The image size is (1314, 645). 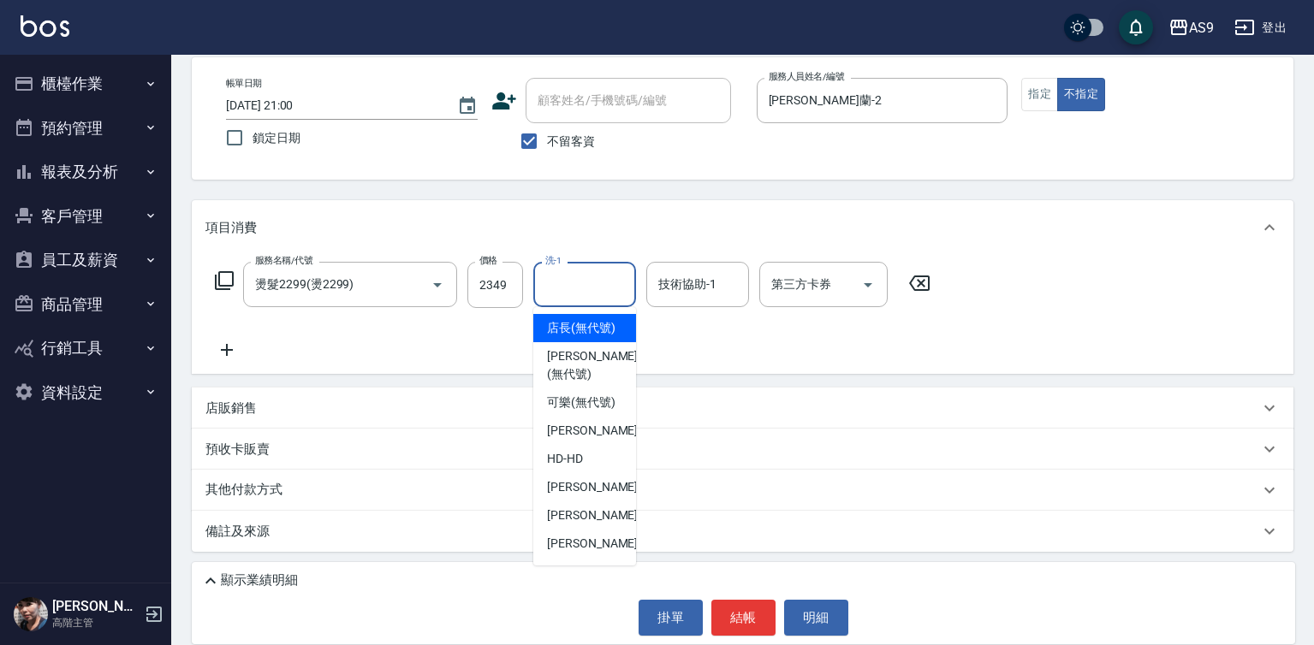 What do you see at coordinates (96, 623) in the screenshot?
I see `p: 高階主管` at bounding box center [96, 623].